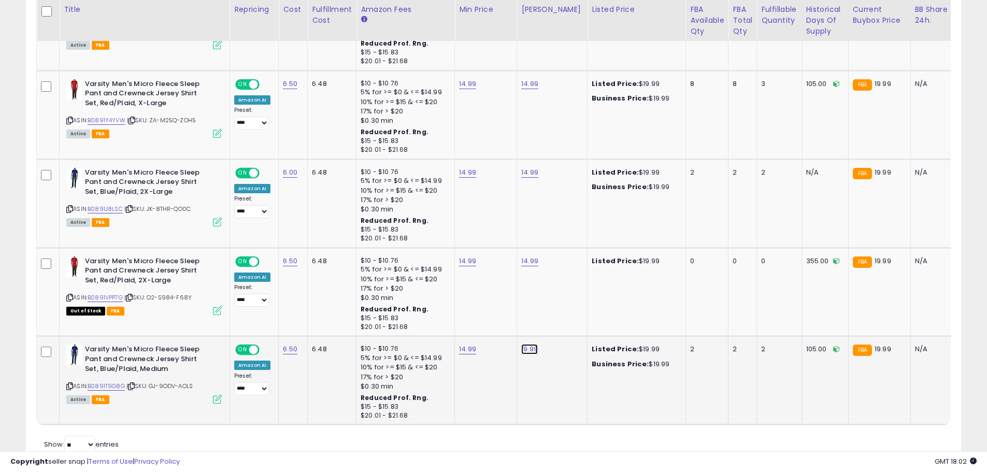 The width and height of the screenshot is (987, 472). I want to click on div: 8, so click(740, 84).